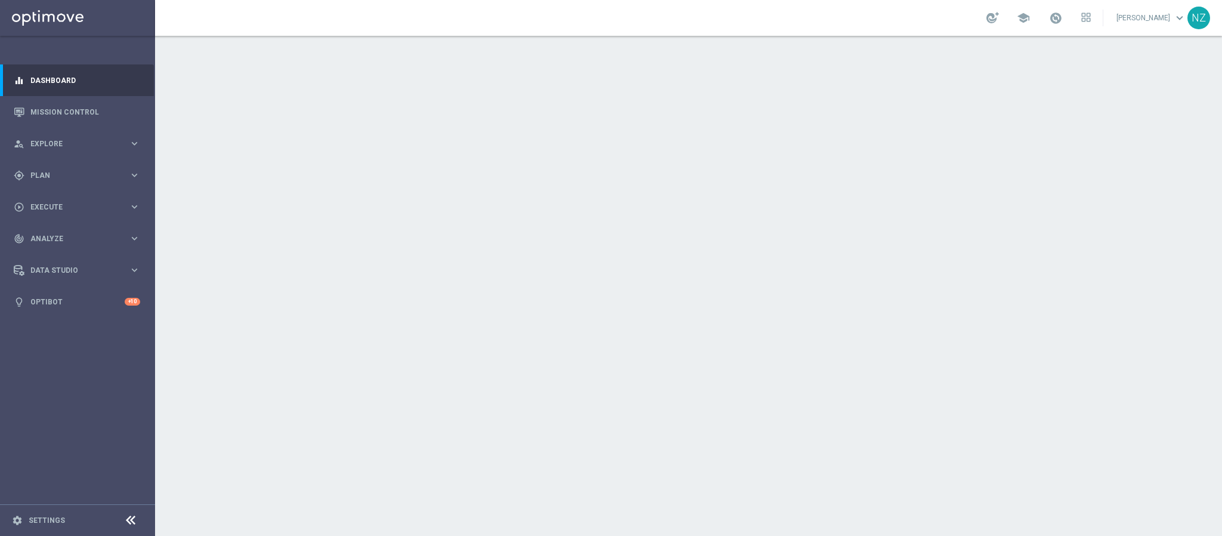 This screenshot has width=1222, height=536. What do you see at coordinates (77, 302) in the screenshot?
I see `div: lightbulb Optibot +10` at bounding box center [77, 302].